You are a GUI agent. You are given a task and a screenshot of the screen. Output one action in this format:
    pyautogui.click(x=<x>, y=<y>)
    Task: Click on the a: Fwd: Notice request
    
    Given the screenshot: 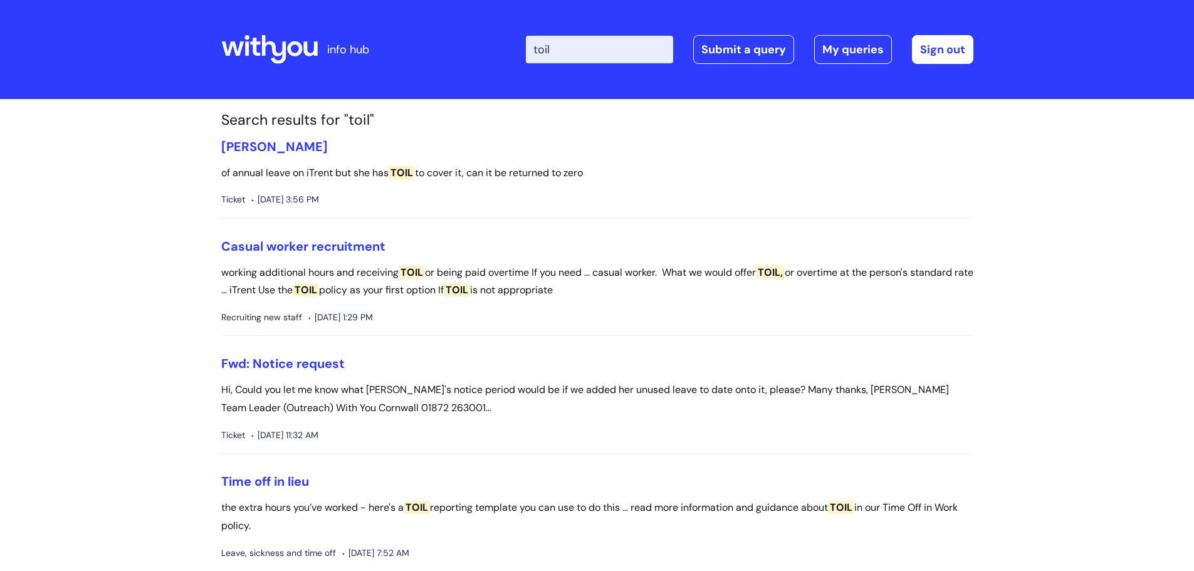 What is the action you would take?
    pyautogui.click(x=283, y=363)
    